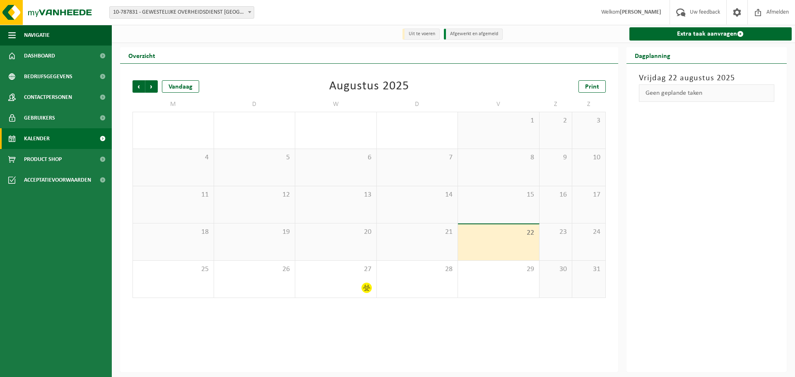 This screenshot has height=377, width=795. Describe the element at coordinates (39, 56) in the screenshot. I see `span: Dashboard` at that location.